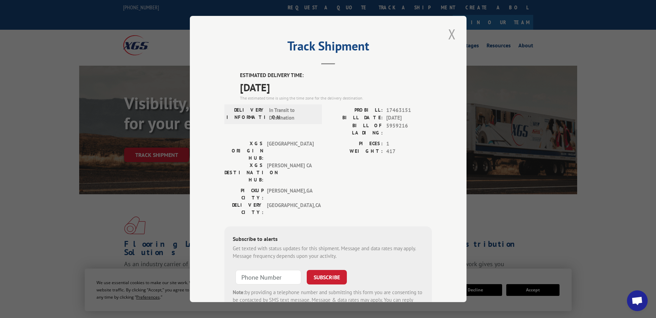  What do you see at coordinates (409, 152) in the screenshot?
I see `span: 417` at bounding box center [409, 152].